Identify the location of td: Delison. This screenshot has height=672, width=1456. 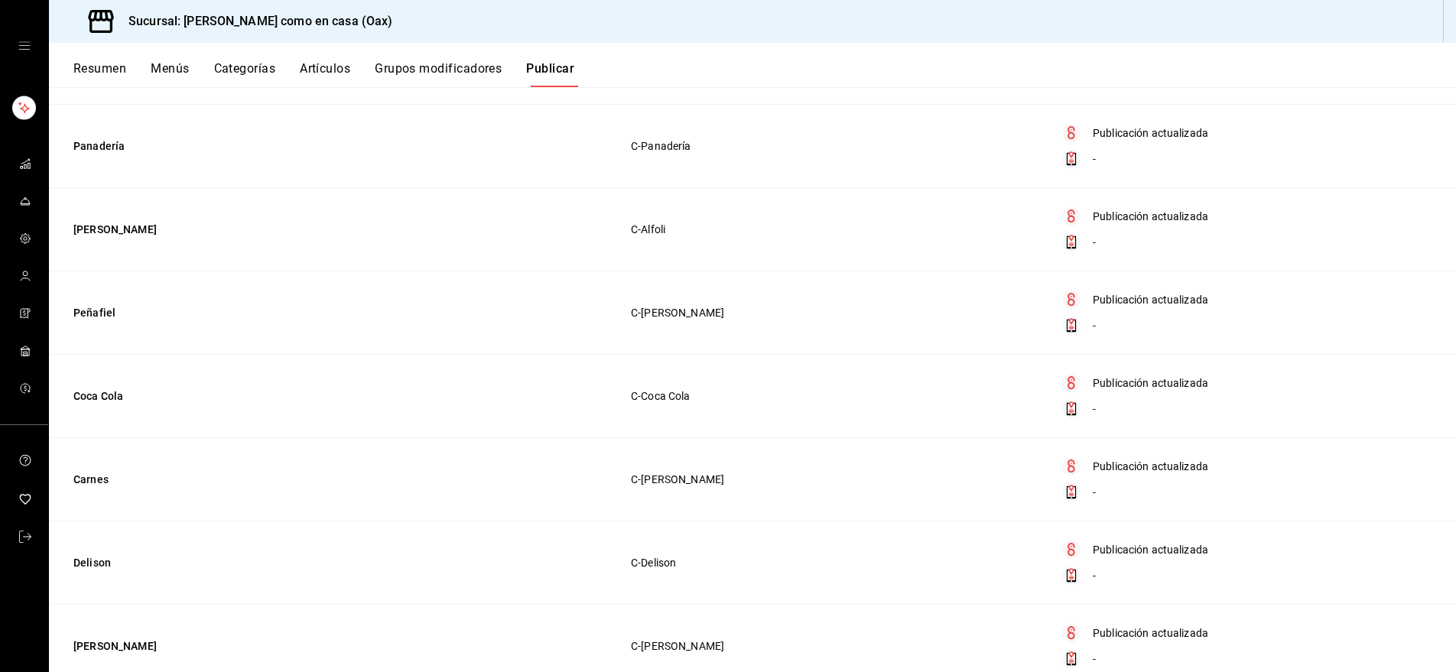
(330, 563).